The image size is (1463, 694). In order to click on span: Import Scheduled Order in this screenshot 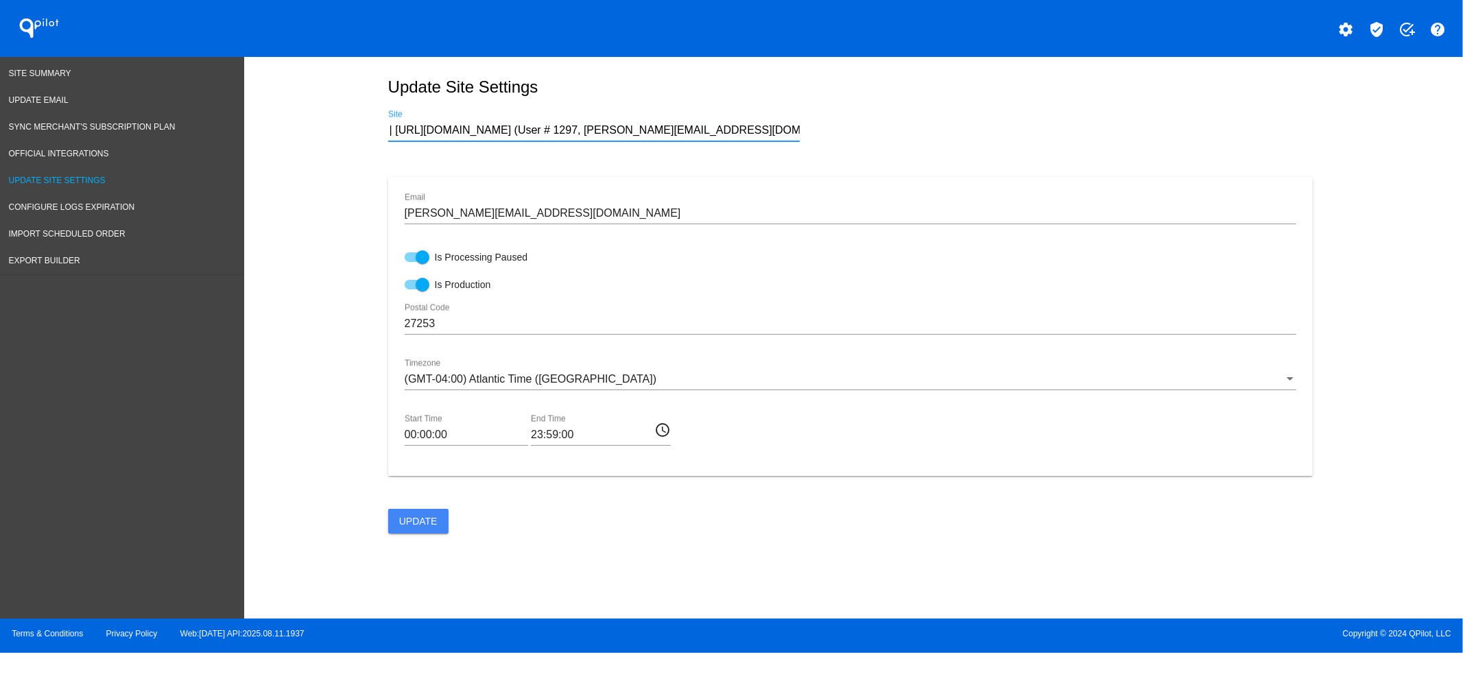, I will do `click(67, 234)`.